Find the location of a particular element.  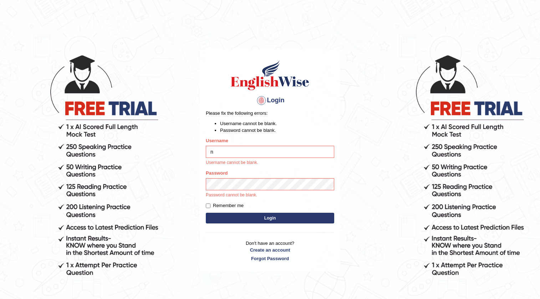

p: Username cannot be blank. is located at coordinates (270, 163).